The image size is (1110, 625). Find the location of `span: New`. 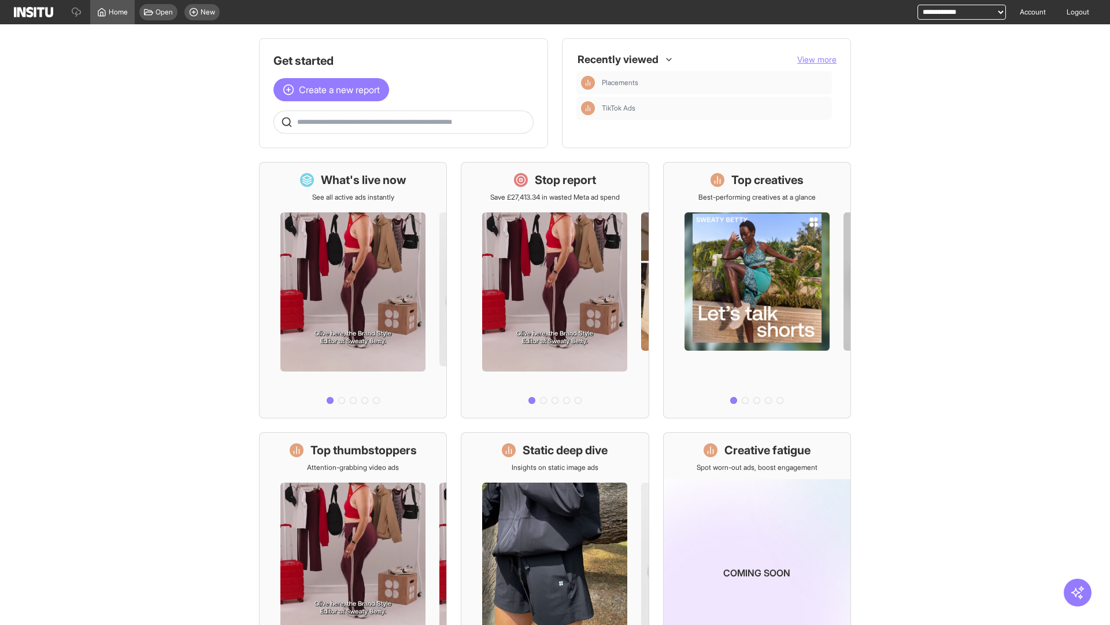

span: New is located at coordinates (208, 12).